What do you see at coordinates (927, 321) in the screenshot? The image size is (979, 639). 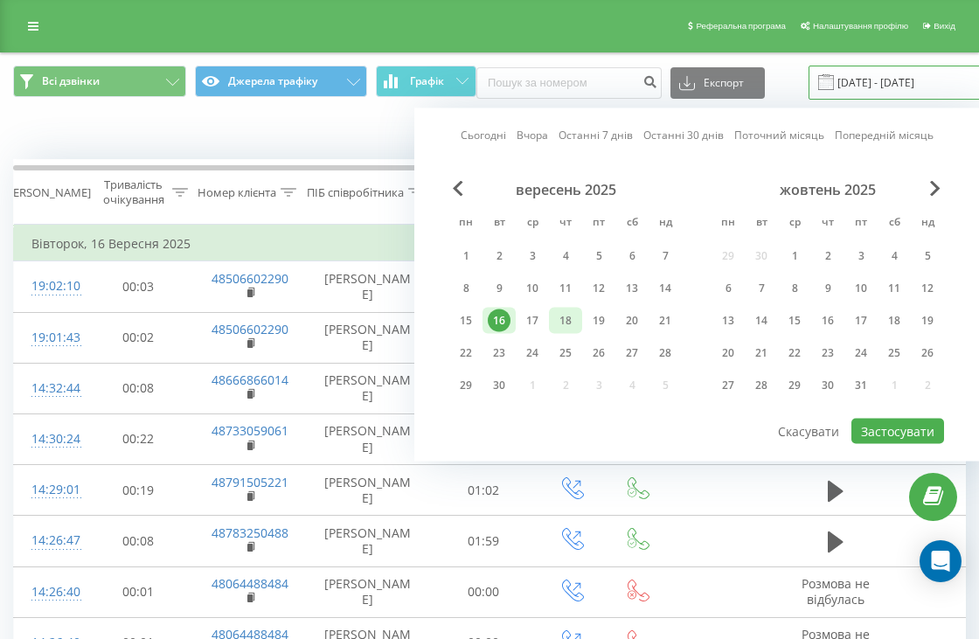 I see `div: нд 19 жовт 2025 р.` at bounding box center [927, 321].